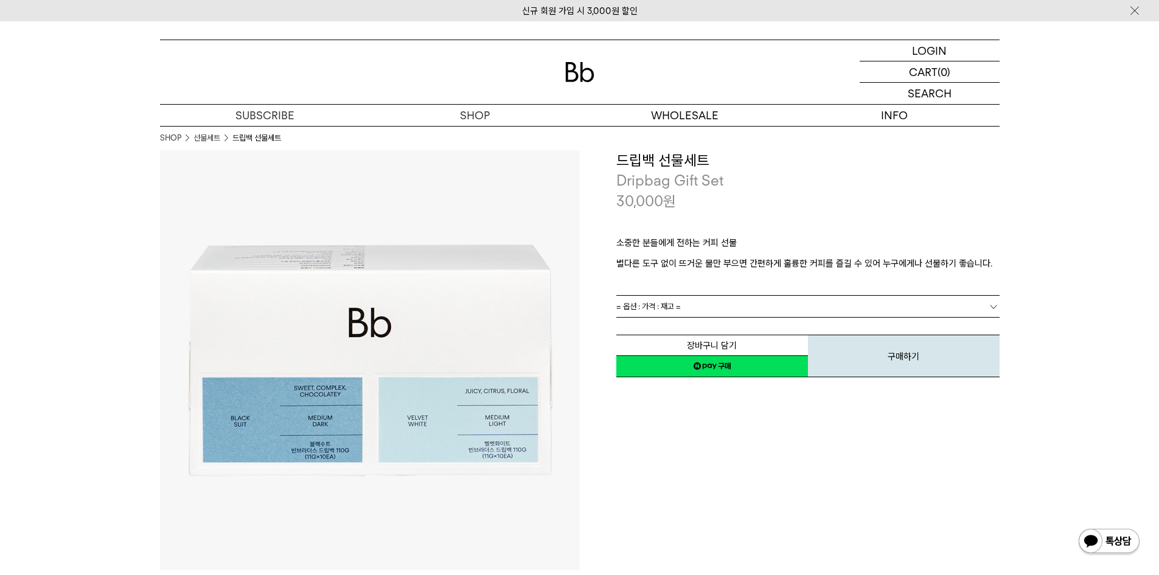 The width and height of the screenshot is (1159, 575). I want to click on a: 선물세트, so click(207, 138).